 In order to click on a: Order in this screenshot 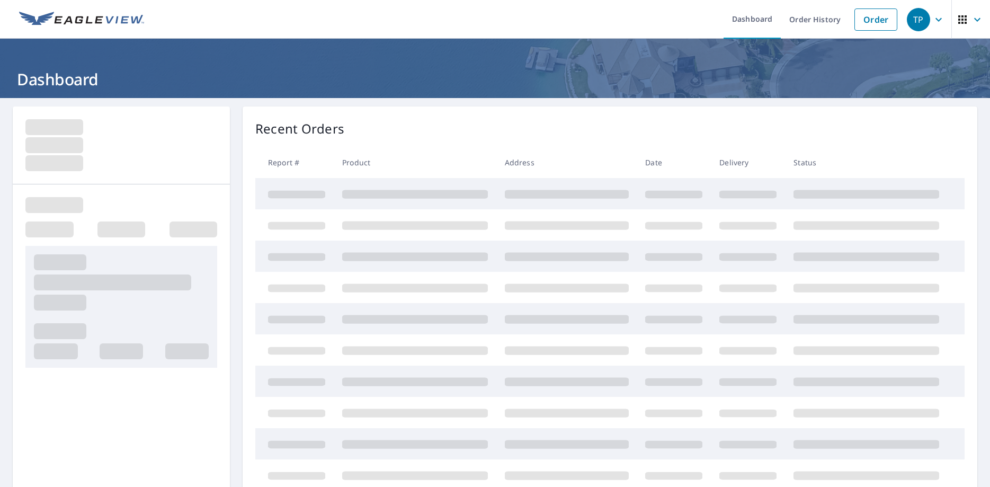, I will do `click(876, 20)`.